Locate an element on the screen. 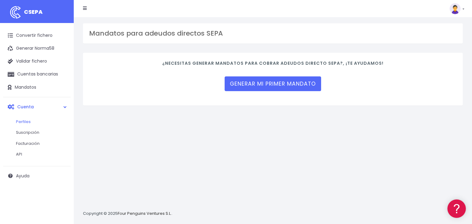 The width and height of the screenshot is (472, 224). a: Mandatos is located at coordinates (37, 88).